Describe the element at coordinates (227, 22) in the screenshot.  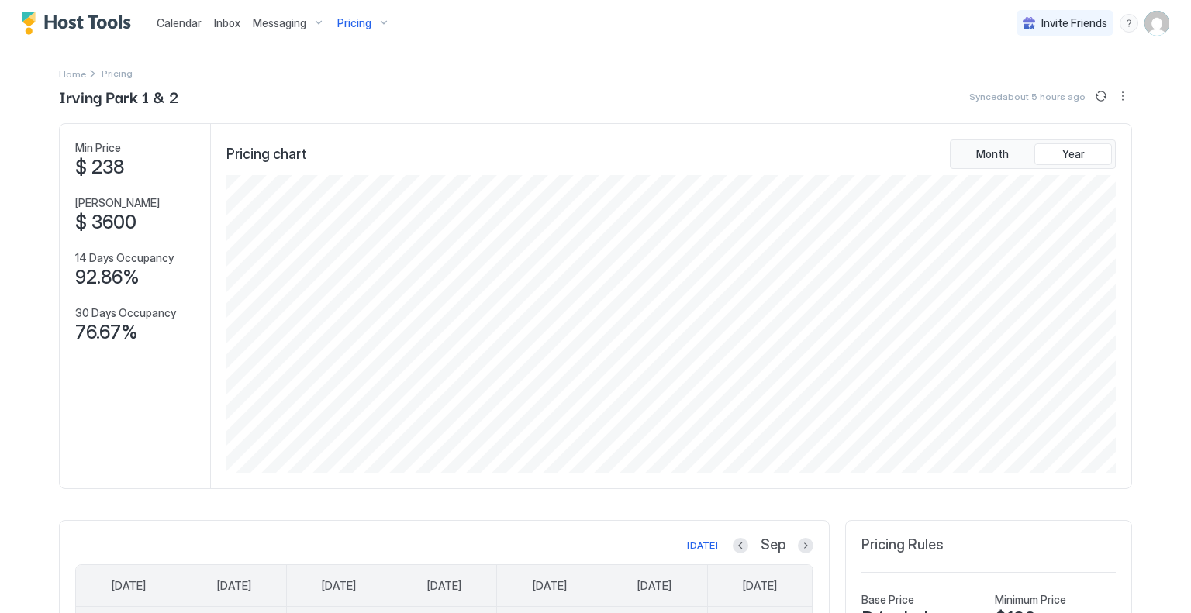
I see `span: Inbox` at that location.